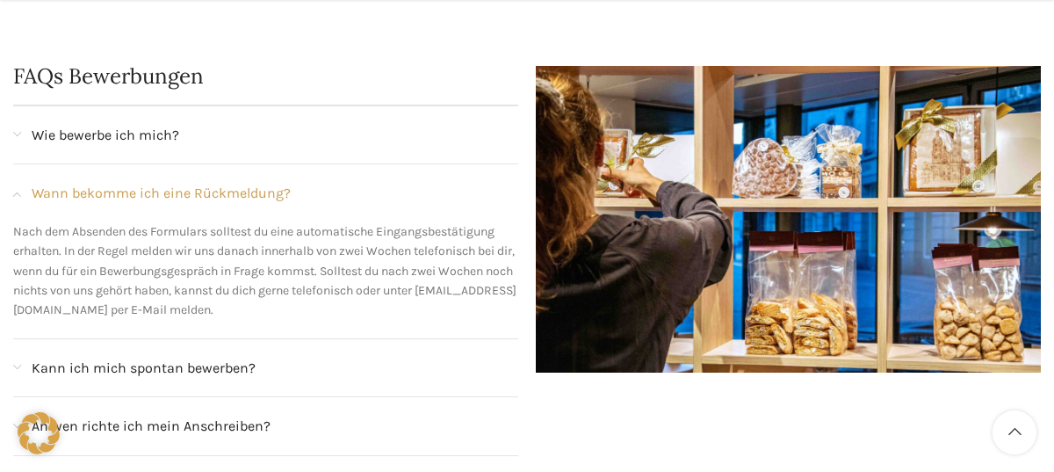 Image resolution: width=1054 pixels, height=472 pixels. I want to click on span: An wen richte ich mein Anschreiben?, so click(151, 426).